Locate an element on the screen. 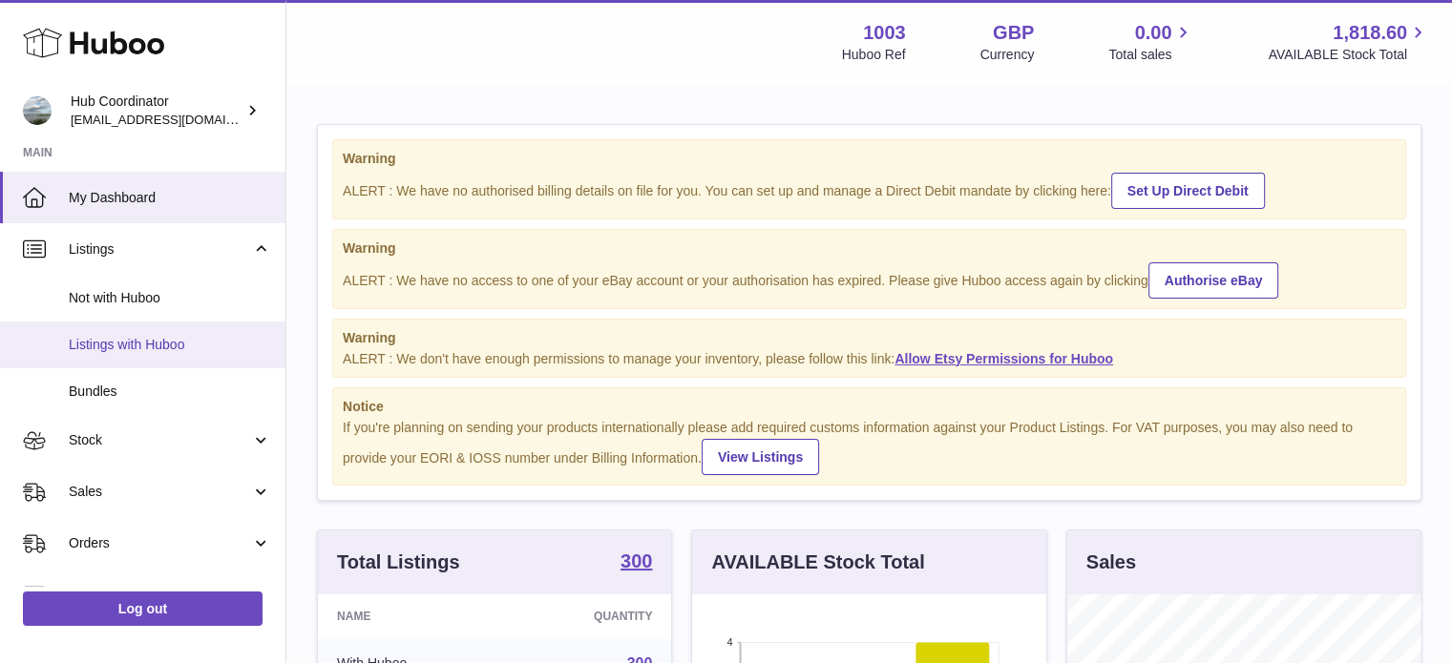 This screenshot has height=663, width=1452. strong: GBP is located at coordinates (1013, 32).